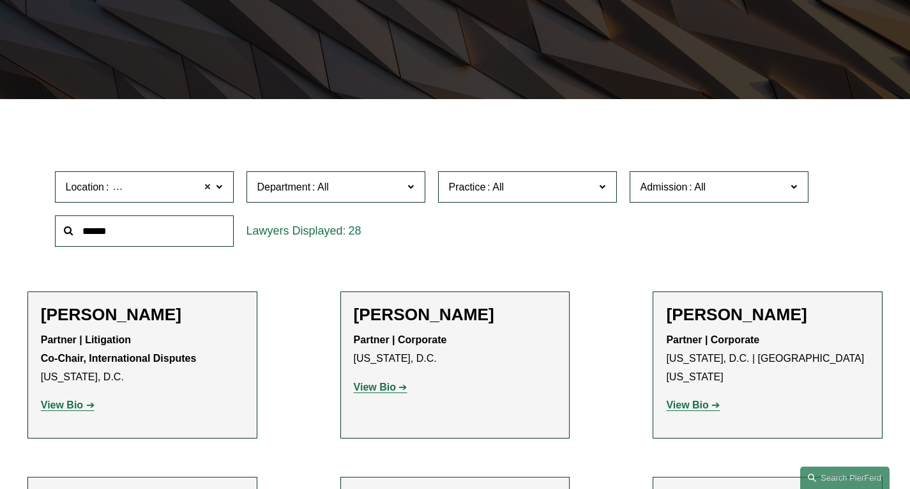 Image resolution: width=910 pixels, height=489 pixels. Describe the element at coordinates (85, 187) in the screenshot. I see `span: Location` at that location.